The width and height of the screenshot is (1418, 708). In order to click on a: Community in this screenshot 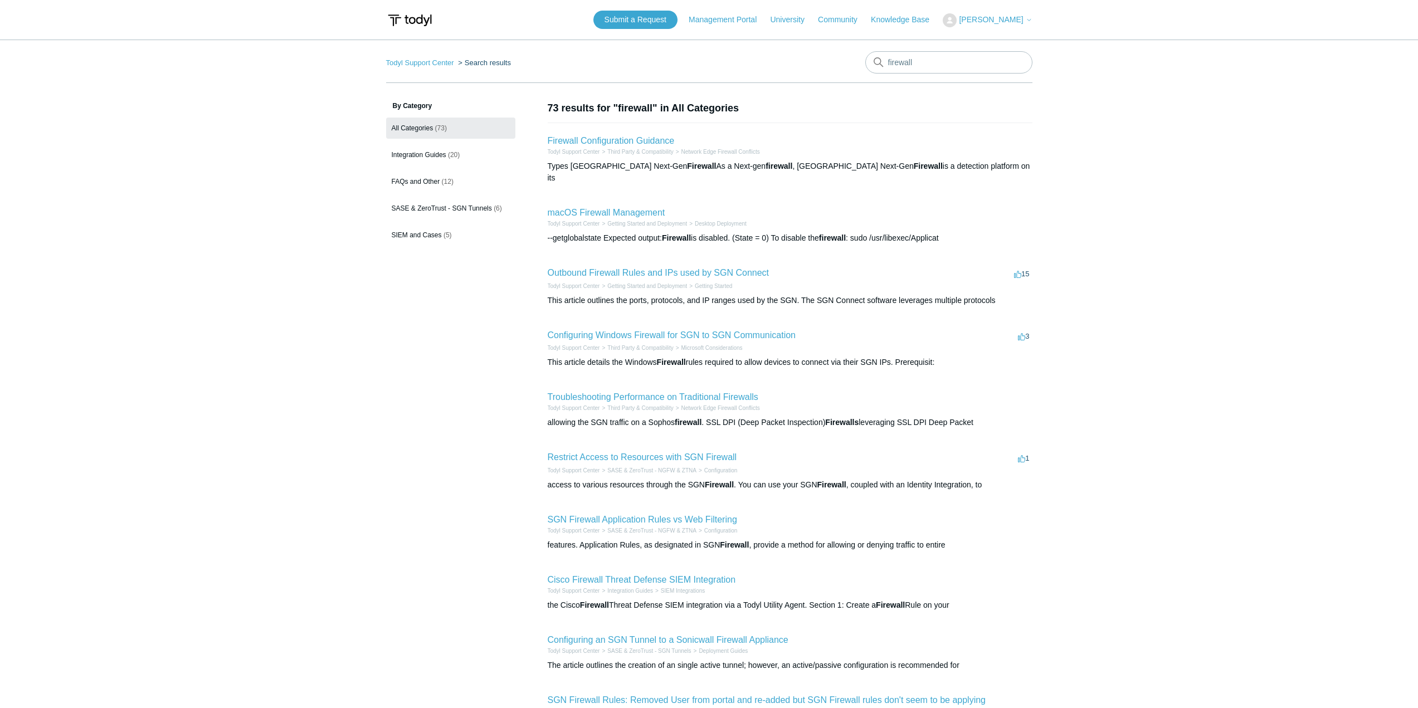, I will do `click(843, 20)`.